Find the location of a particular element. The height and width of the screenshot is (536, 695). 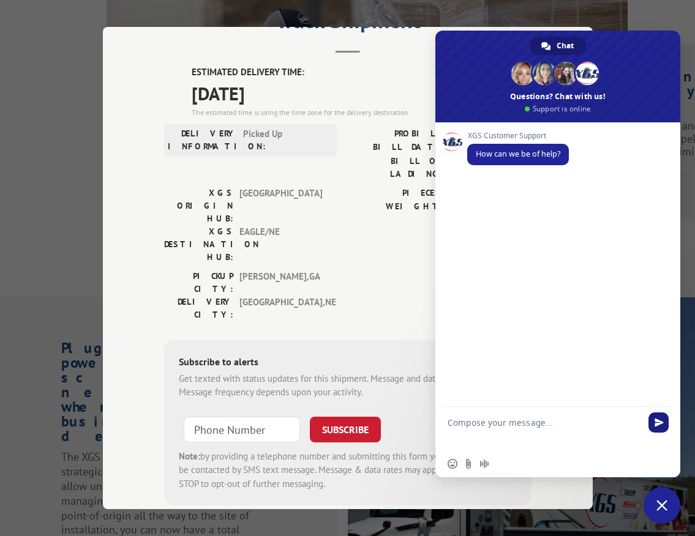

span: Audio message is located at coordinates (484, 464).